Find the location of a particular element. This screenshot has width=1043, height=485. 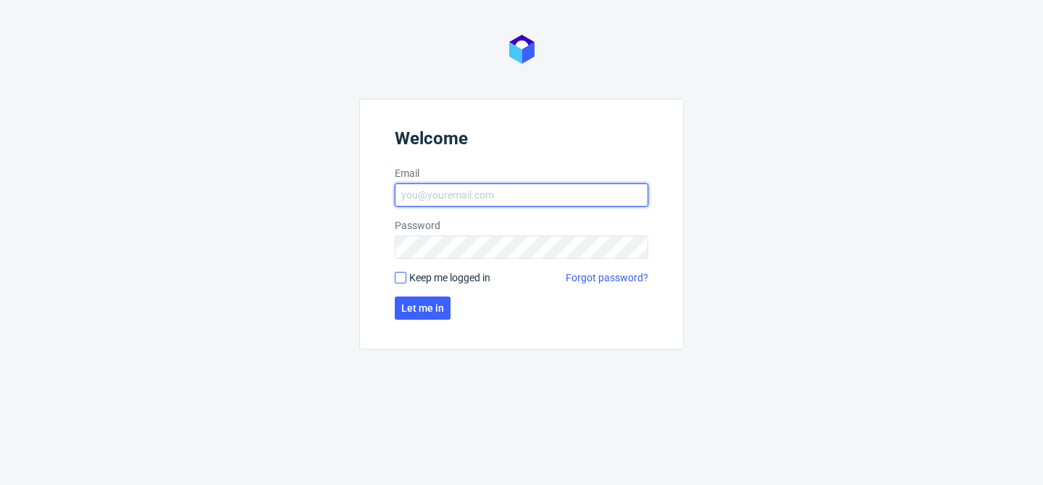

span: Keep me logged in is located at coordinates (450, 277).